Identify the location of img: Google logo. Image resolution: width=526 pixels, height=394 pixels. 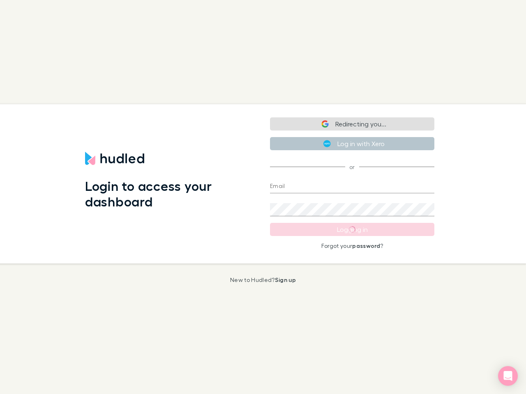
(325, 124).